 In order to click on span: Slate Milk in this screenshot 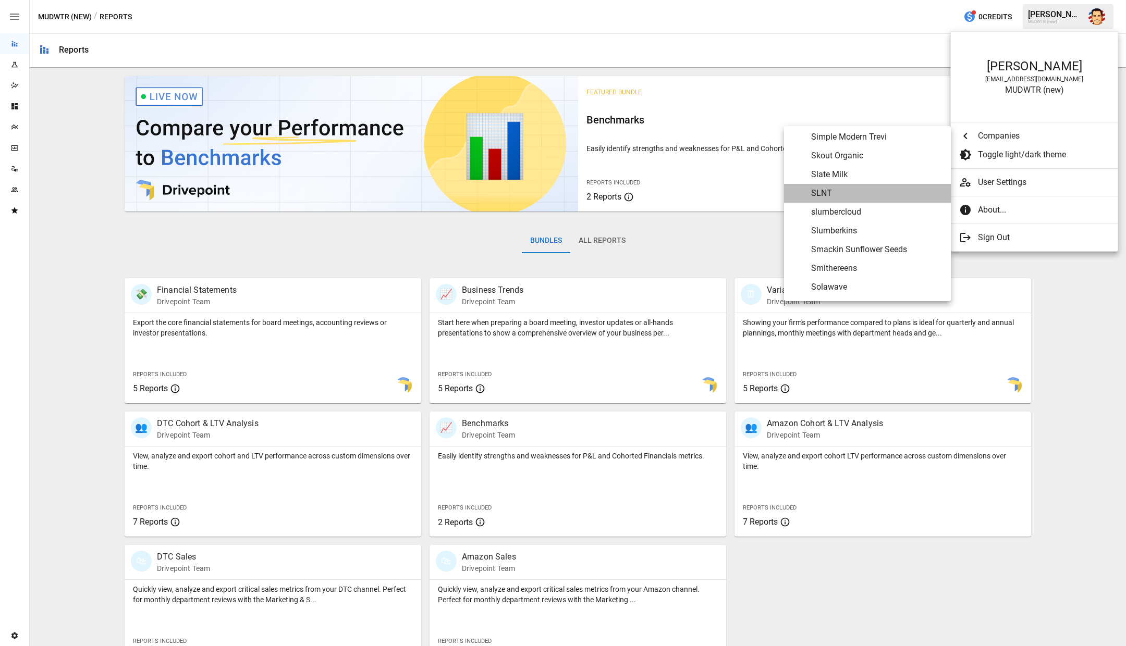, I will do `click(877, 175)`.